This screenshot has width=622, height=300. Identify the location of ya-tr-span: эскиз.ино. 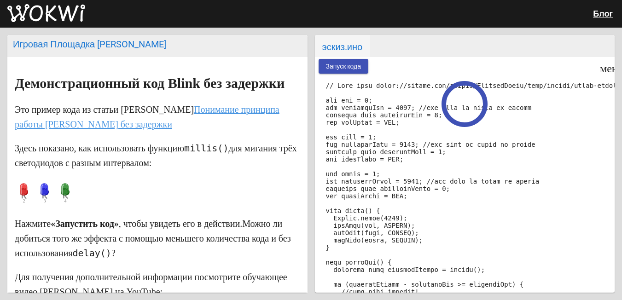
(343, 47).